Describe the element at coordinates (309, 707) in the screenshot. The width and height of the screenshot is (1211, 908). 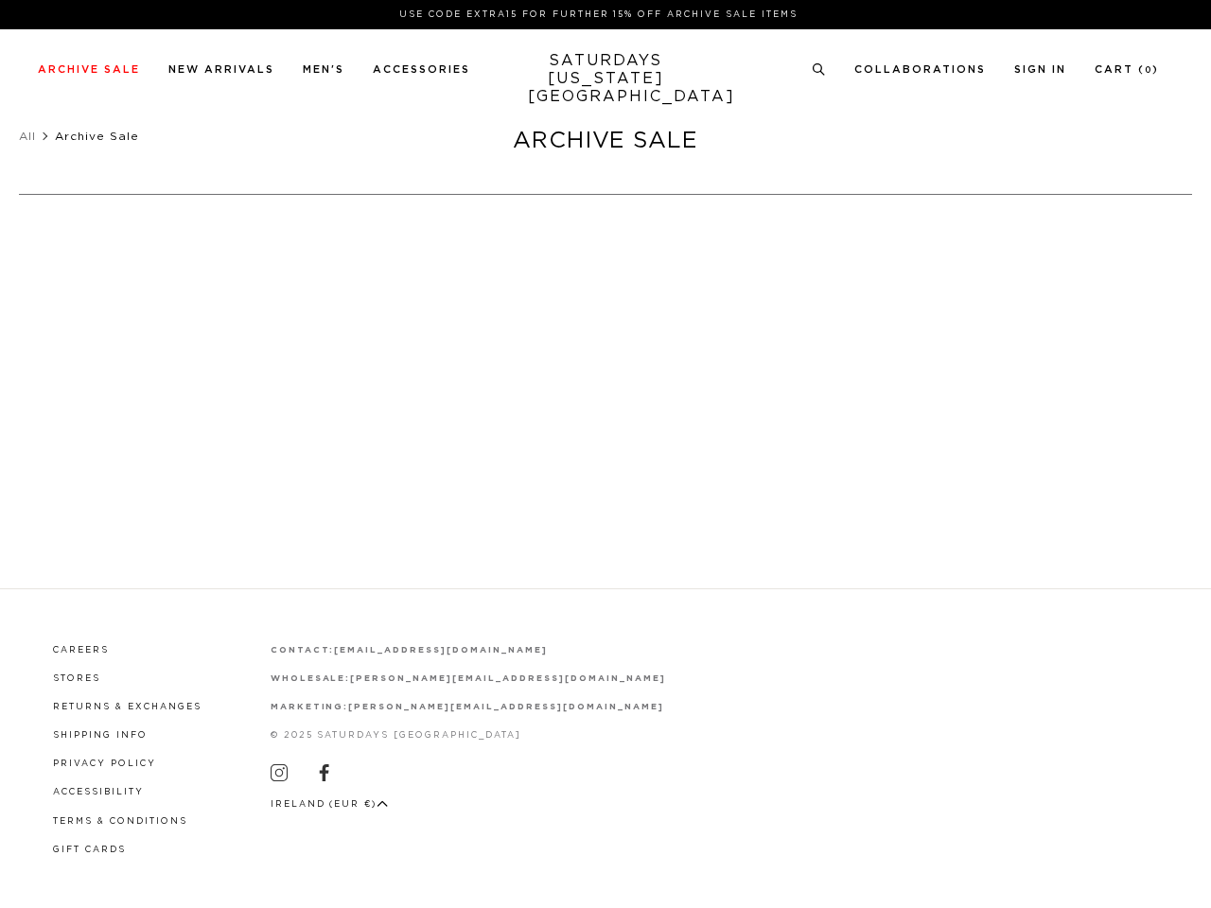
I see `strong: marketing:` at that location.